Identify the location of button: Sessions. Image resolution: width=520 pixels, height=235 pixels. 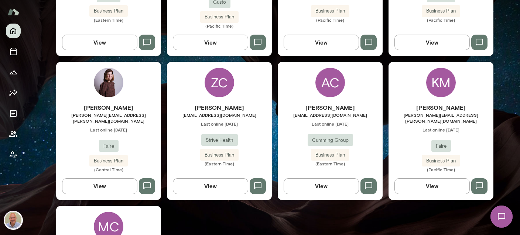
(13, 52).